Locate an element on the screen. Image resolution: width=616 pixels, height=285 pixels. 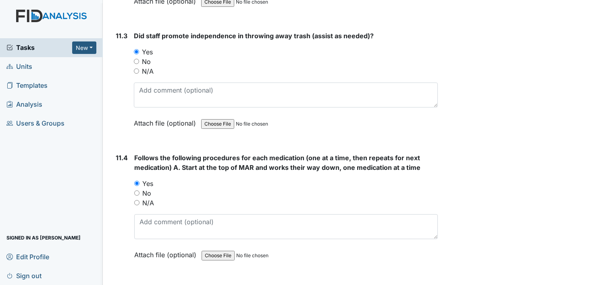
label: 11.4 is located at coordinates (122, 158).